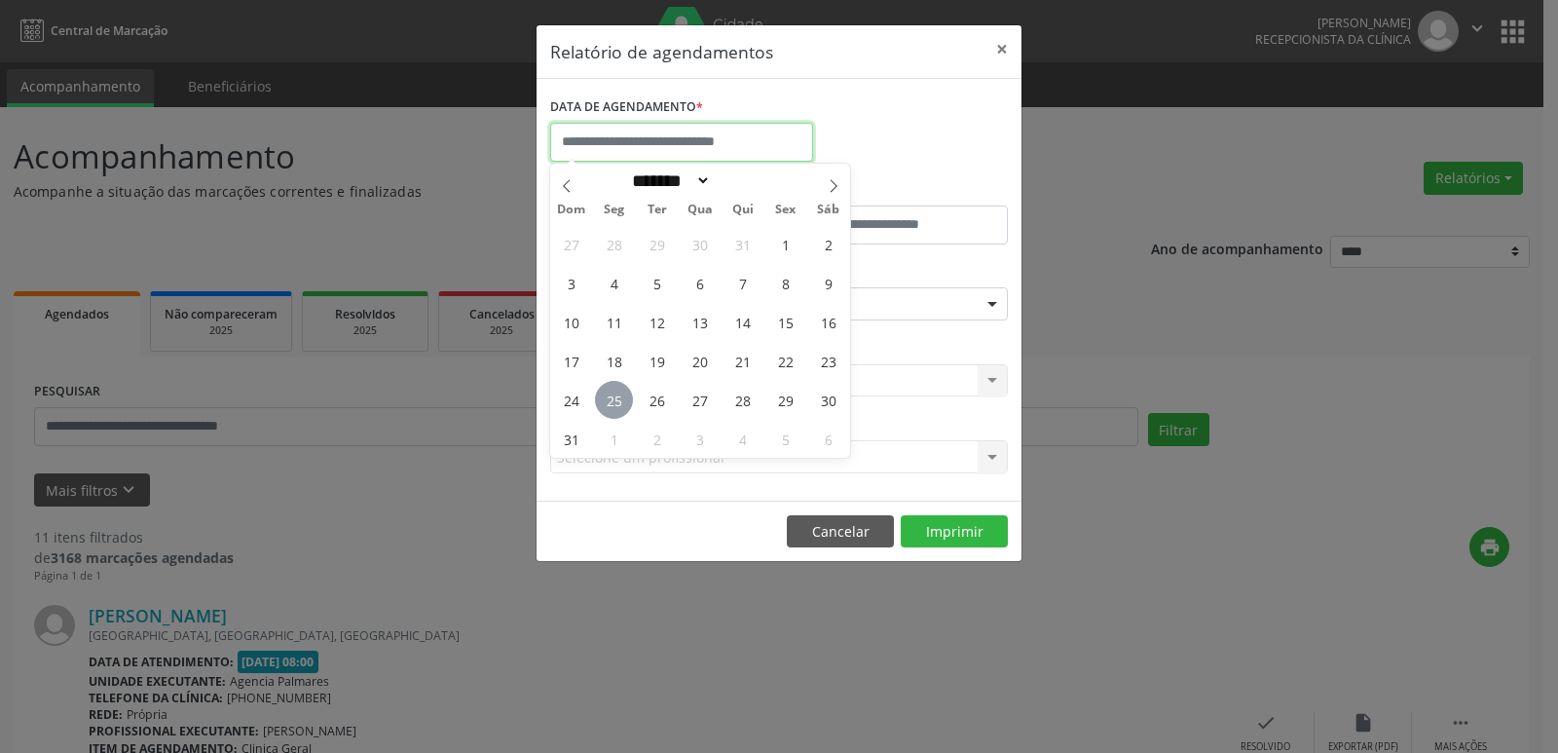  What do you see at coordinates (699, 282) in the screenshot?
I see `span: Agosto 6, 2025` at bounding box center [699, 282].